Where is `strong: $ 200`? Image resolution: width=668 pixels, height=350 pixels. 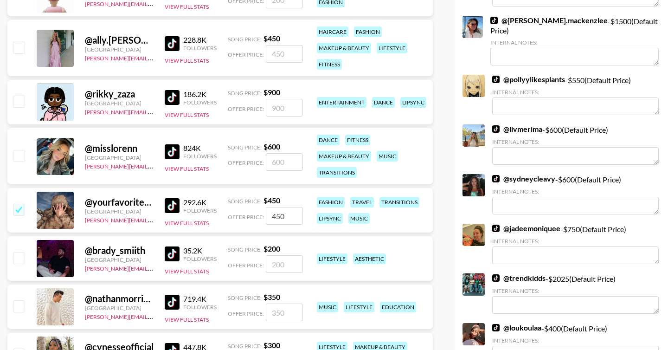 strong: $ 200 is located at coordinates (272, 248).